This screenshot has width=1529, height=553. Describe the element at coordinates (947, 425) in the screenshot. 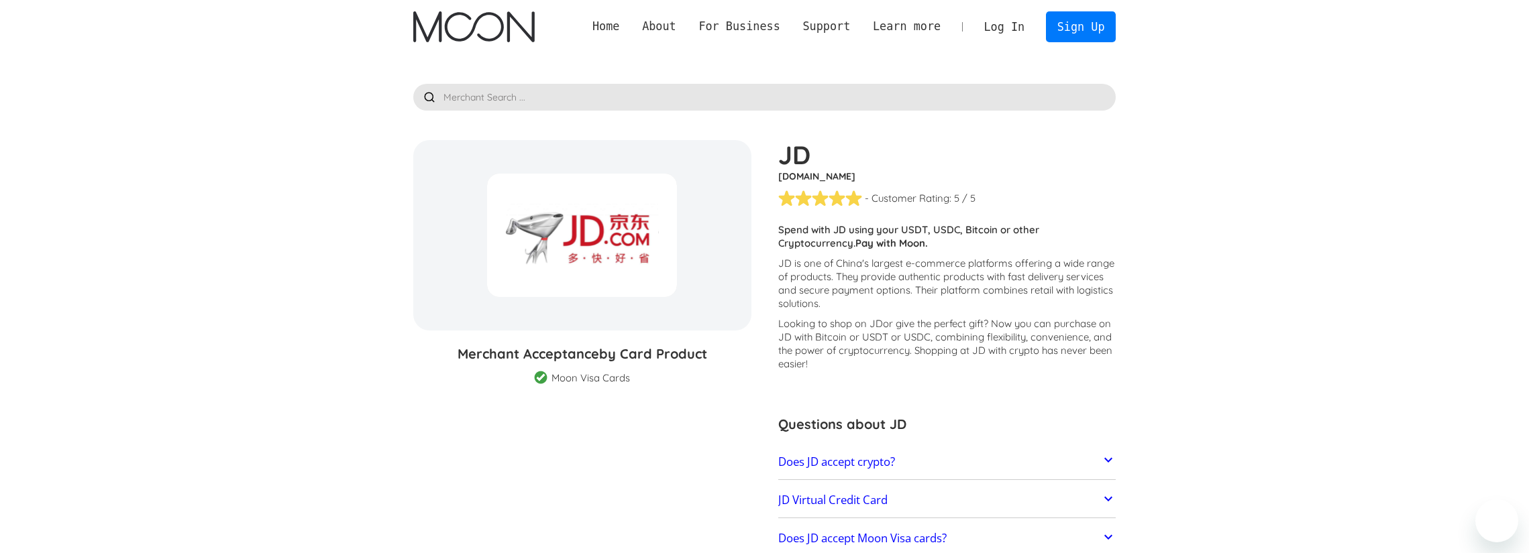

I see `h3: Questions about JD` at that location.